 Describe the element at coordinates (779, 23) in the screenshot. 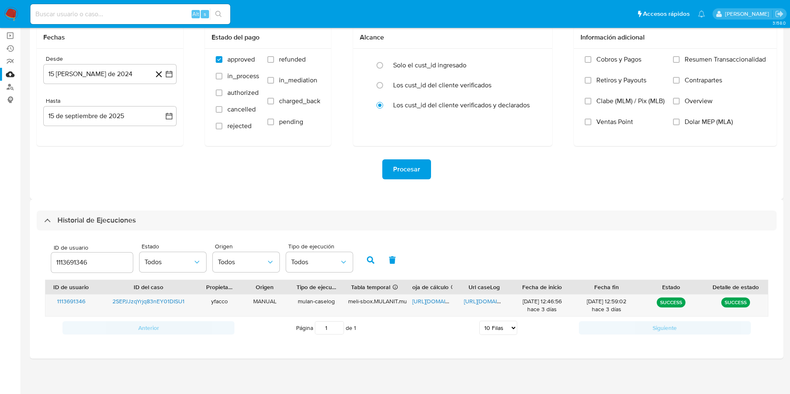

I see `span: 3.158.0` at that location.